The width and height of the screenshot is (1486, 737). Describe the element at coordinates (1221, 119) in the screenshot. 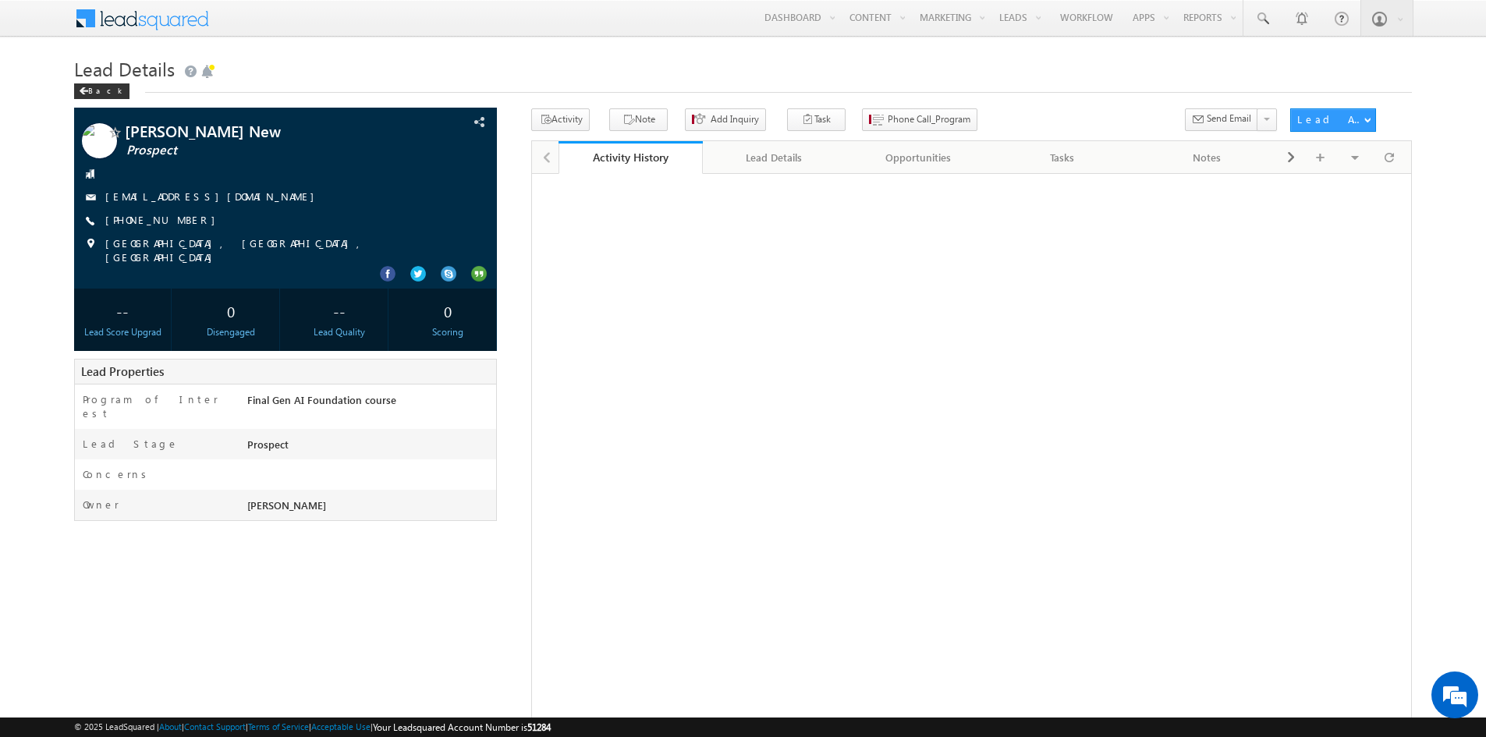

I see `button: Send Email` at that location.